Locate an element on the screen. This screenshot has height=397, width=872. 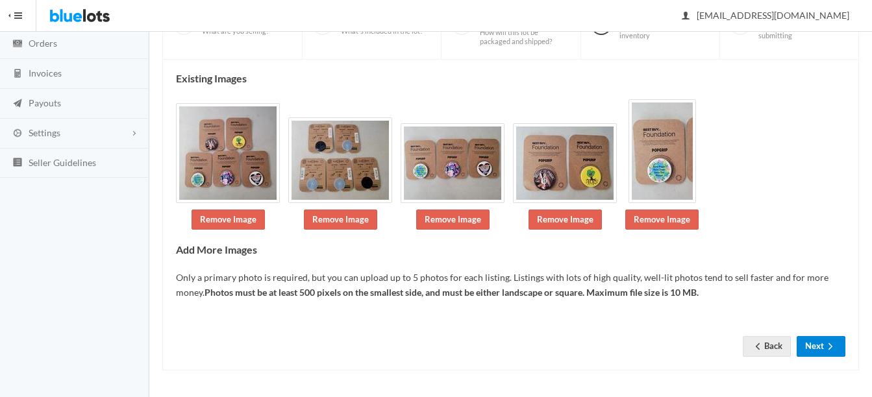
ion-icon: arrow back is located at coordinates (757, 347).